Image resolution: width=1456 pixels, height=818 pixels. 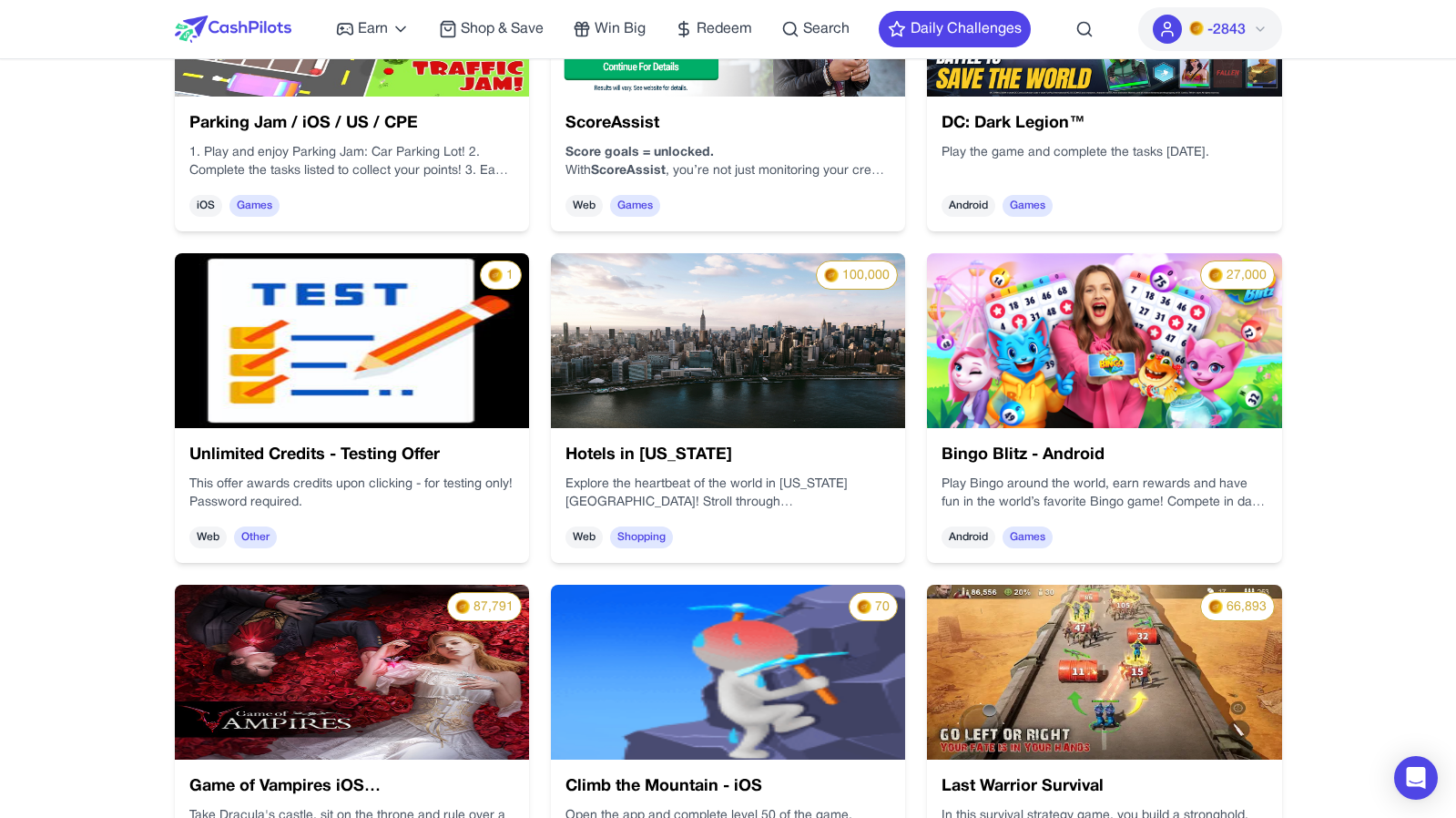 I want to click on span: Win Big, so click(x=620, y=30).